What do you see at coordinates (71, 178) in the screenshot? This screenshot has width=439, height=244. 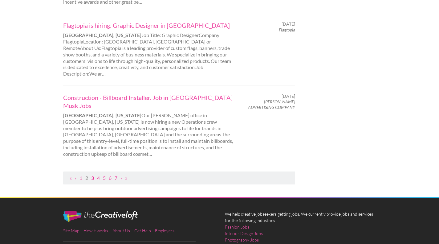 I see `a: First Page` at bounding box center [71, 178].